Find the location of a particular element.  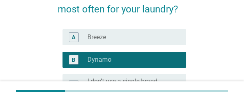

div: C is located at coordinates (73, 85).